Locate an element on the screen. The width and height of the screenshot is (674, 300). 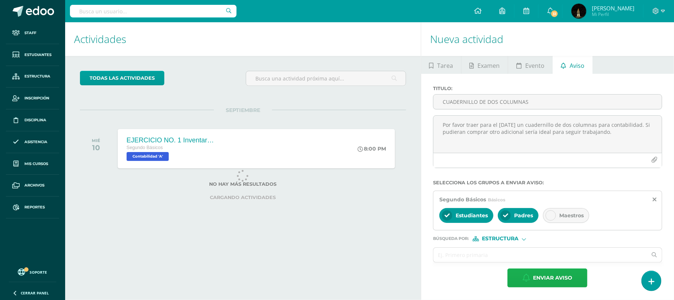
span: Examen is located at coordinates (489, 66).